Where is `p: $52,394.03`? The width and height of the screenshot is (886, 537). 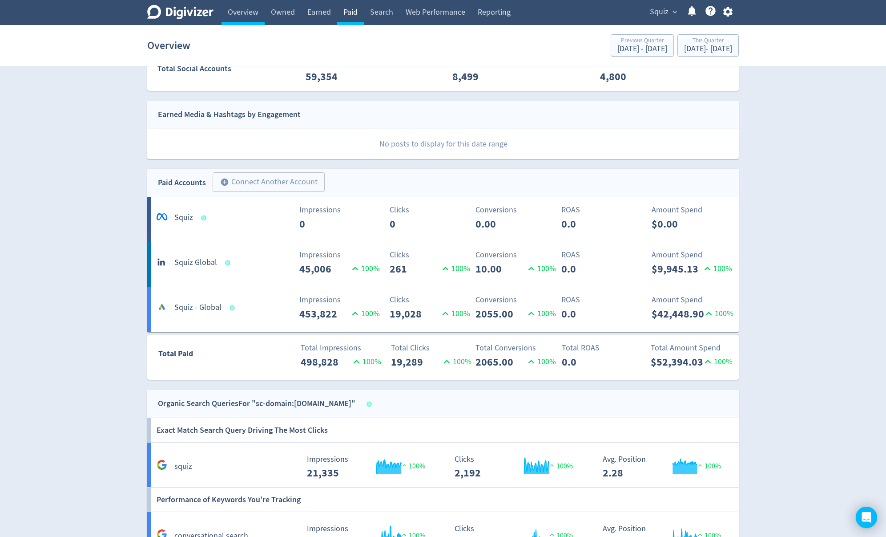
p: $52,394.03 is located at coordinates (676, 362).